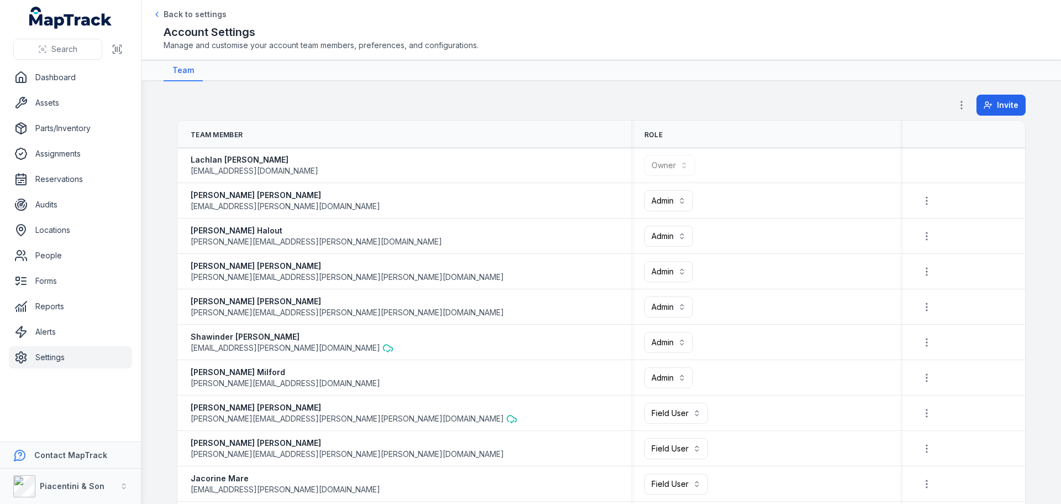 The height and width of the screenshot is (504, 1061). I want to click on a: Audits, so click(70, 205).